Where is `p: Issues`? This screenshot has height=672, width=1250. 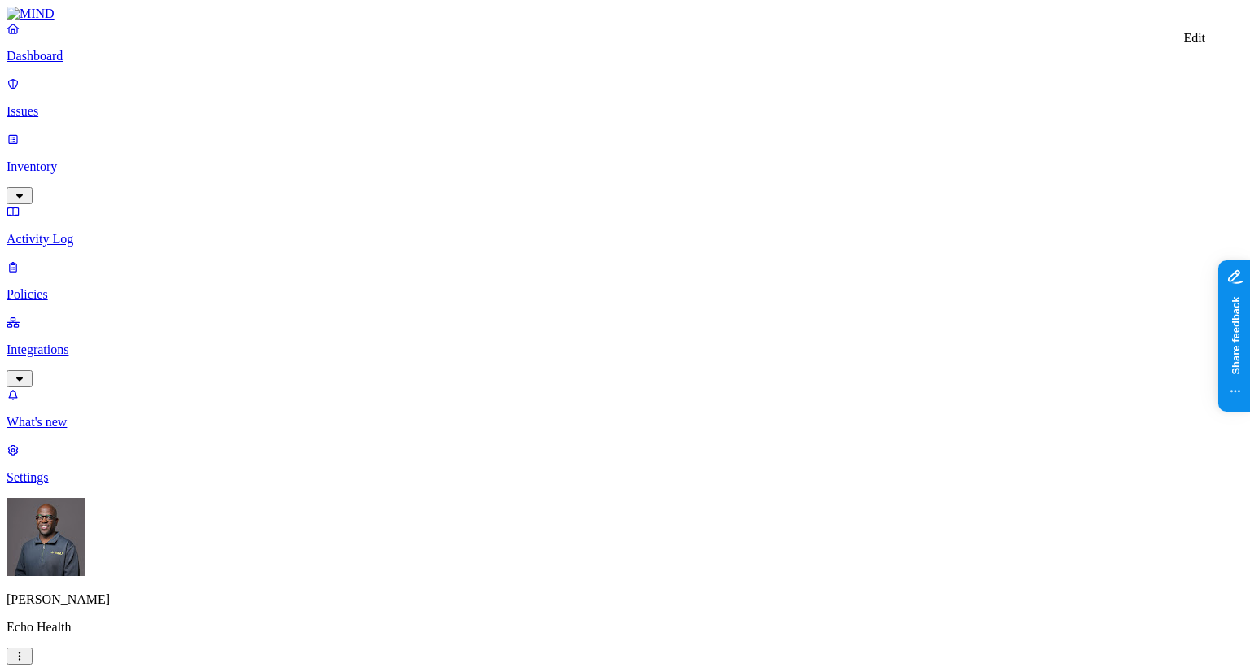 p: Issues is located at coordinates (625, 111).